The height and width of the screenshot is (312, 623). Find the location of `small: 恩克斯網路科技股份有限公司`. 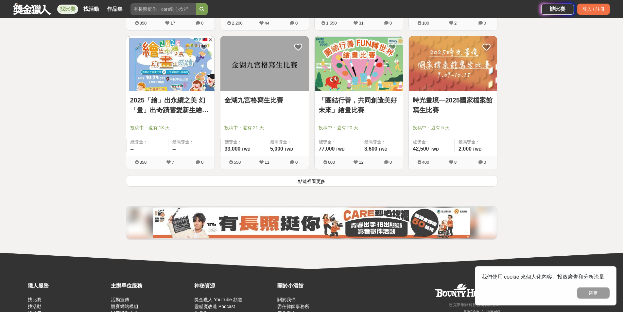

small: 恩克斯網路科技股份有限公司 is located at coordinates (475, 305).